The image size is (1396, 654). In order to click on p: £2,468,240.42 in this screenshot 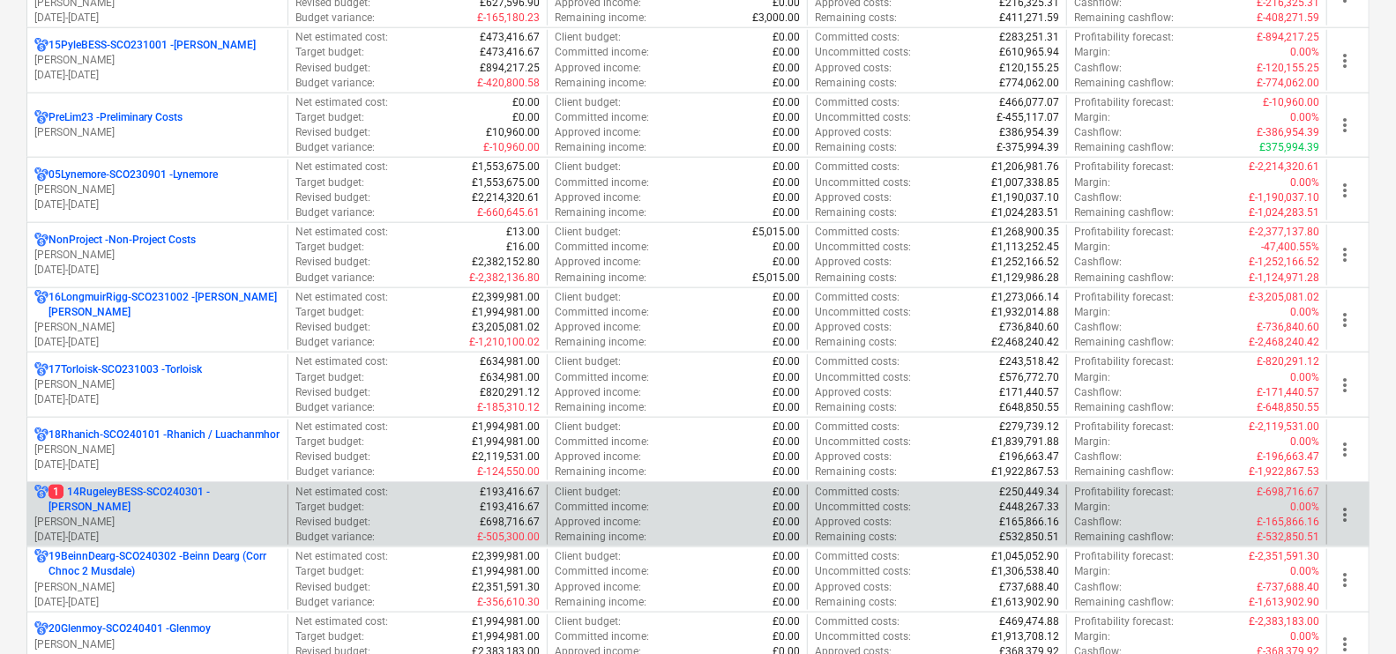, I will do `click(1025, 342)`.